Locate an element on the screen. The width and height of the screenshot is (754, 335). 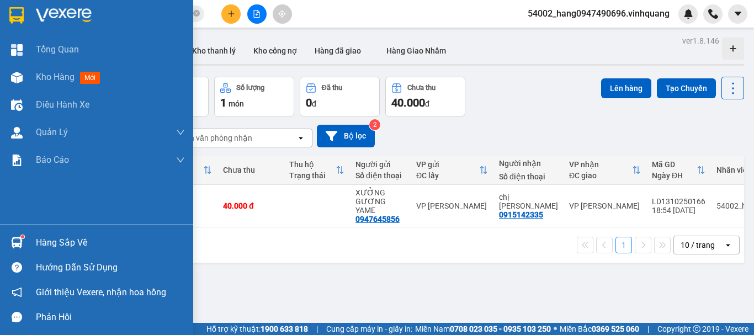
strong: 0708 023 035 - 0935 103 250 is located at coordinates (500, 329).